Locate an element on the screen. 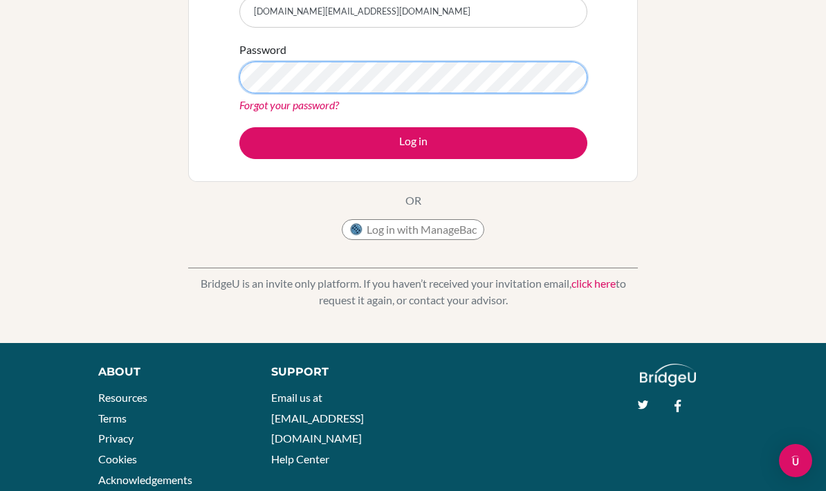  p: OR is located at coordinates (413, 201).